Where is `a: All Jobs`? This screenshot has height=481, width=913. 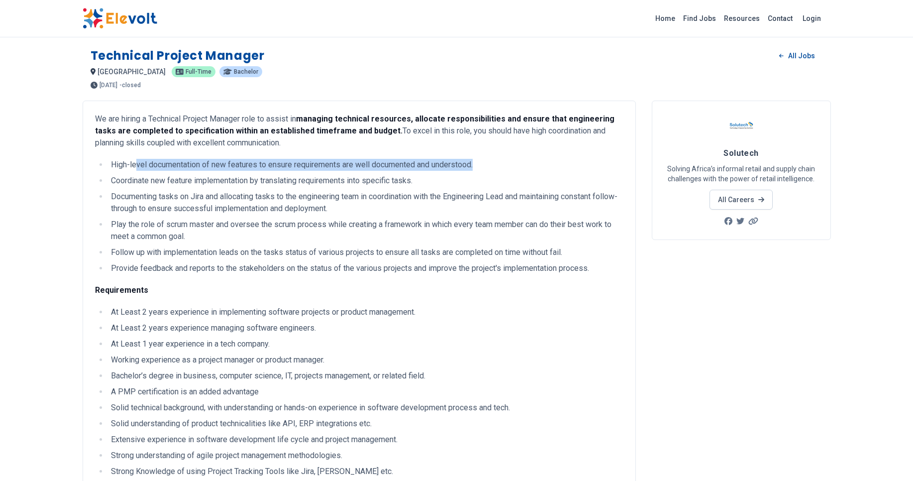
a: All Jobs is located at coordinates (797, 56).